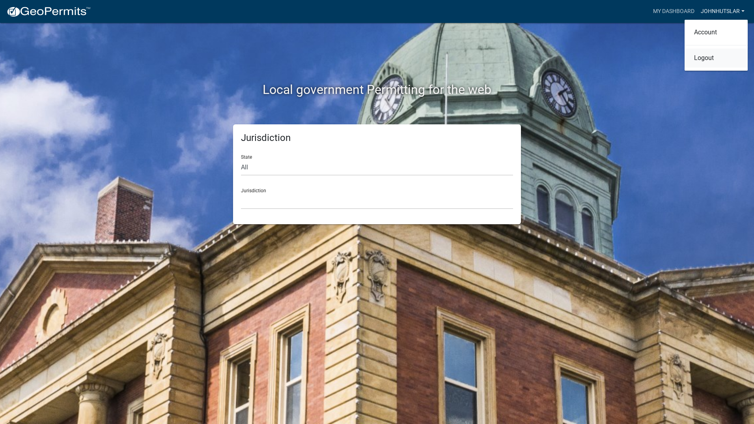 The width and height of the screenshot is (754, 424). I want to click on a: Logout, so click(716, 58).